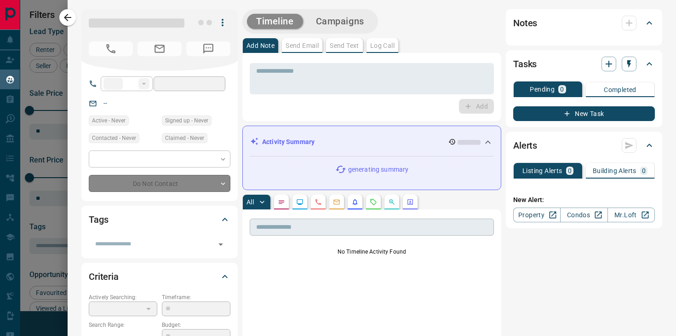 The height and width of the screenshot is (336, 676). I want to click on a: Property, so click(537, 215).